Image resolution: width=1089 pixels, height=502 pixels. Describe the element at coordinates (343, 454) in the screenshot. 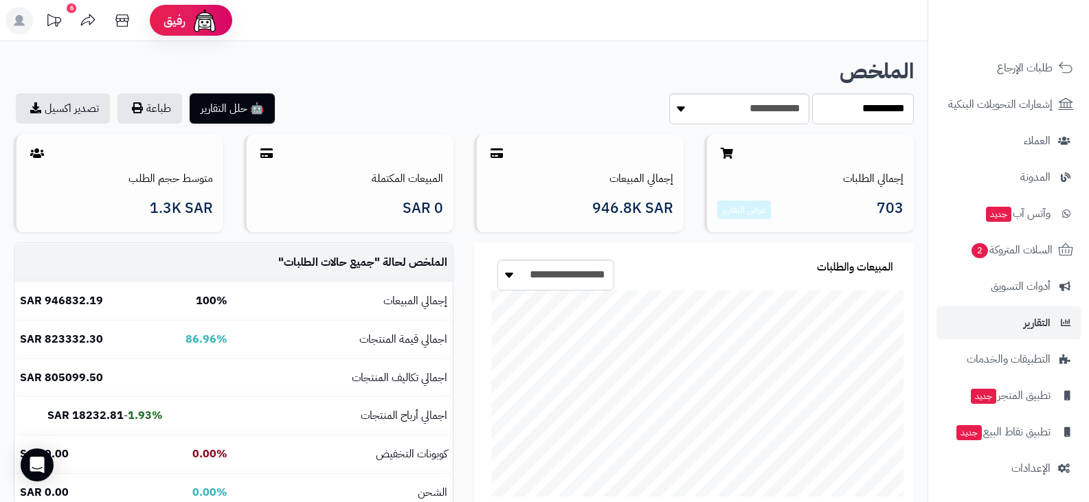

I see `td: كوبونات التخفيض` at that location.